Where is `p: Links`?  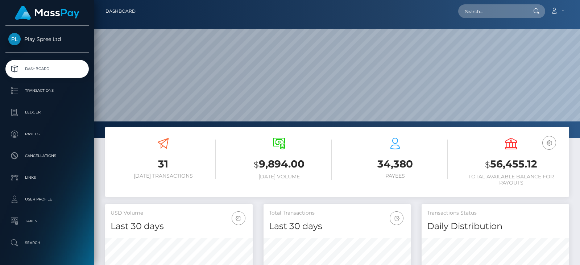
p: Links is located at coordinates (47, 178).